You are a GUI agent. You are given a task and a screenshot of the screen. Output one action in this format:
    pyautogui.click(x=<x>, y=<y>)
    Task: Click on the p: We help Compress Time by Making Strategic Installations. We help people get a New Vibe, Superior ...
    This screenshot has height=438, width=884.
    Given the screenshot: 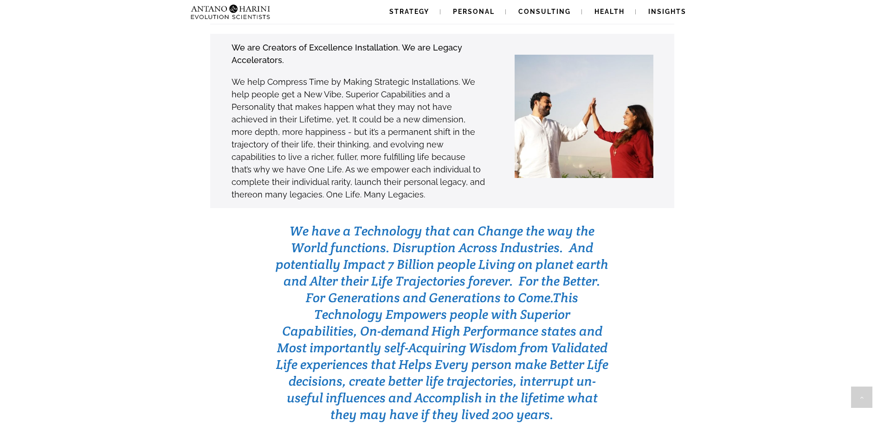 What is the action you would take?
    pyautogui.click(x=358, y=138)
    